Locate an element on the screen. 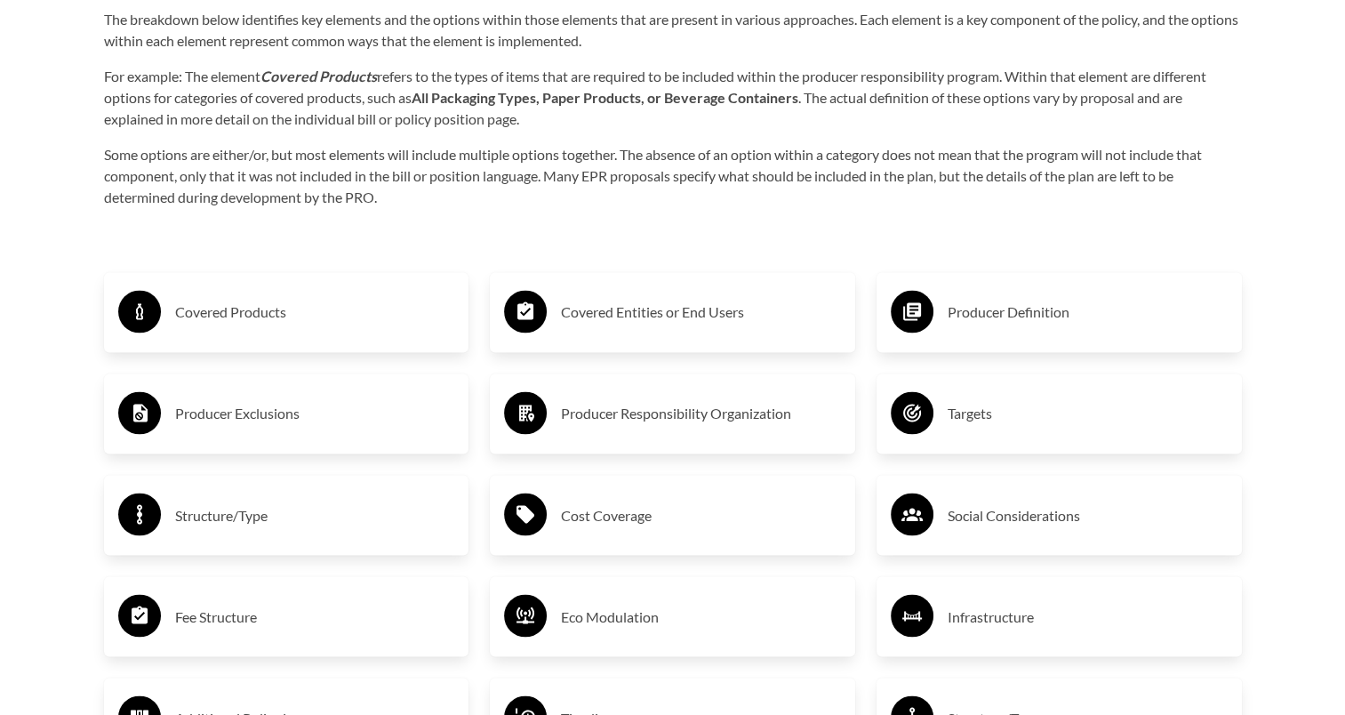 Image resolution: width=1345 pixels, height=715 pixels. h3: Social Considerations is located at coordinates (1087, 515).